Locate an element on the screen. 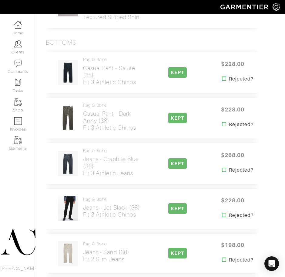  h2: Casual Pant - Dark Army (38) Fit 3 Athletic Chinos is located at coordinates (113, 121).